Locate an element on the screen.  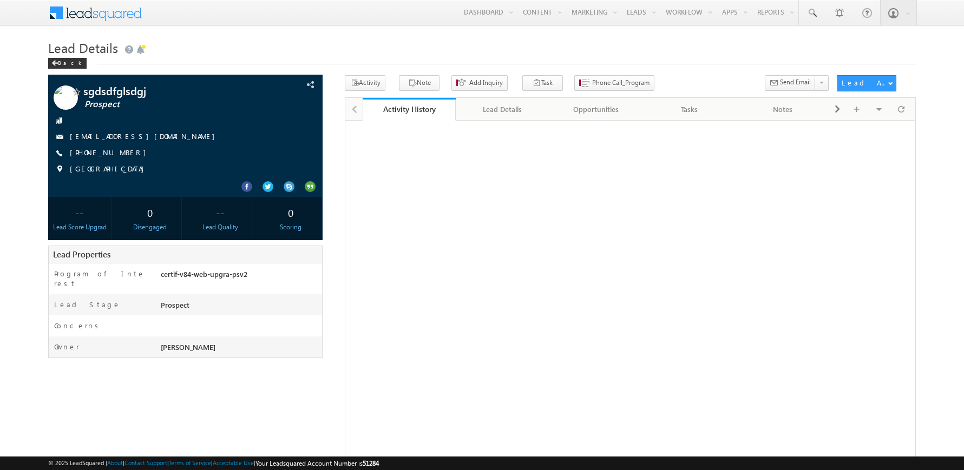
button: Lead Actions is located at coordinates (866, 83).